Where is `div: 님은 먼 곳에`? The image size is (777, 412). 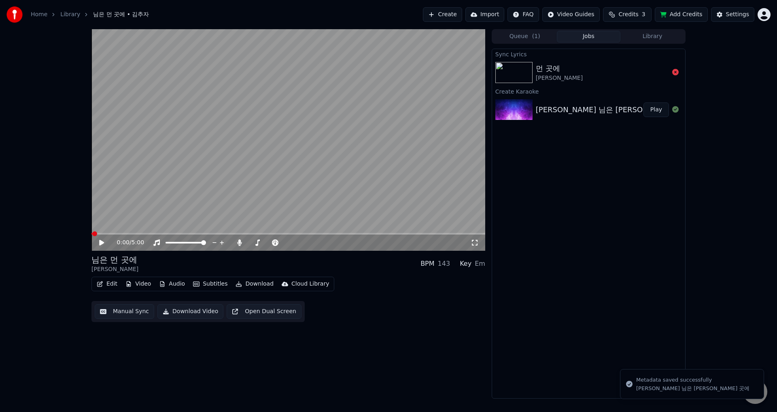
div: 님은 먼 곳에 is located at coordinates (115, 259).